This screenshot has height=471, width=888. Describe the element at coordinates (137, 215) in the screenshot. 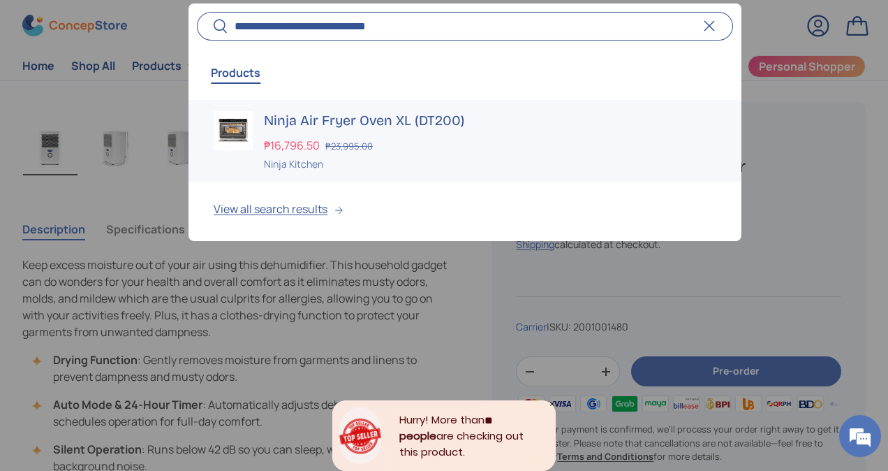

I see `span: We're online!` at that location.